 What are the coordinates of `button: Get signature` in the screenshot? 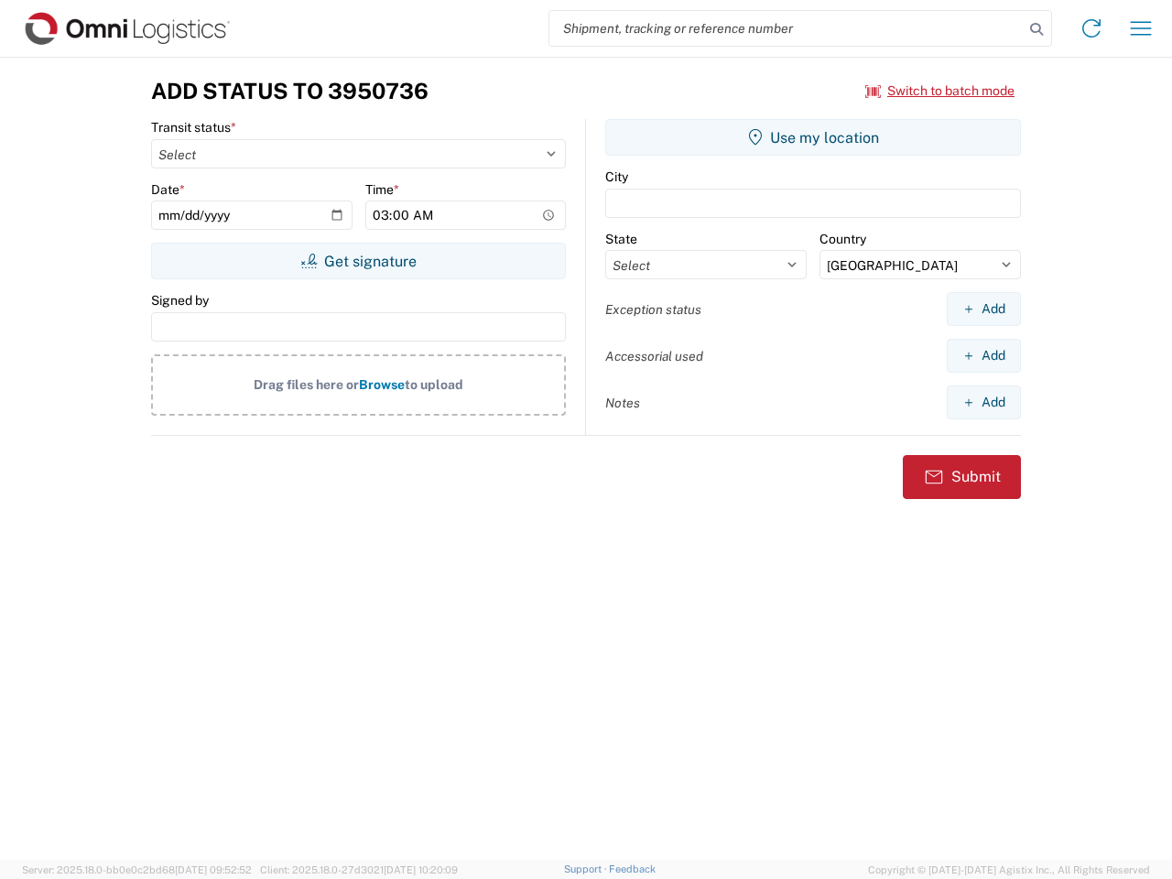 It's located at (358, 261).